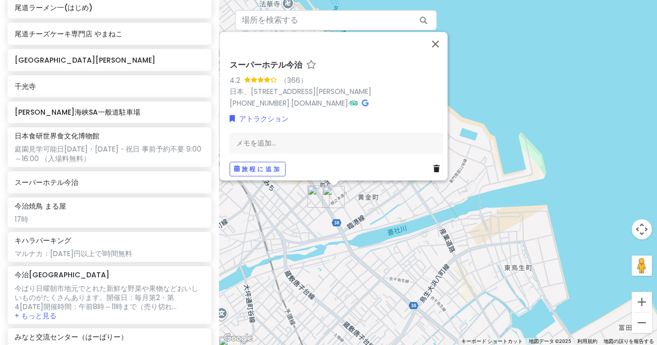  I want to click on button: ズームイン, so click(642, 302).